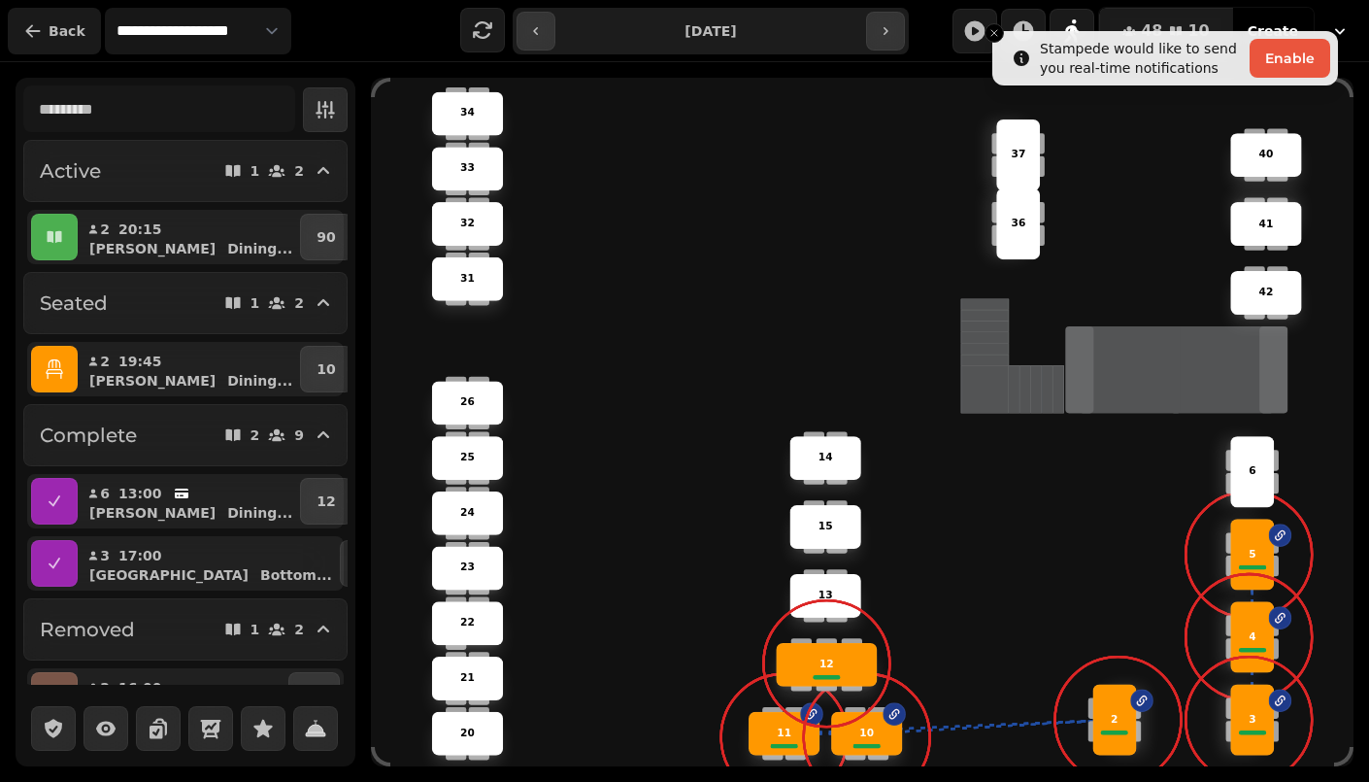  What do you see at coordinates (185, 629) in the screenshot?
I see `button: Removed12` at bounding box center [185, 629].